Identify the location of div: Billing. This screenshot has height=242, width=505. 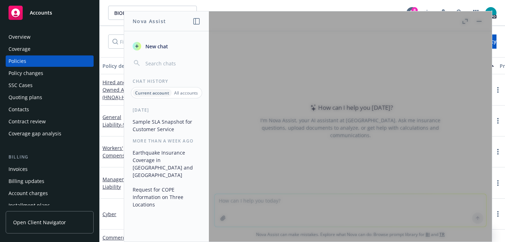
(50, 157).